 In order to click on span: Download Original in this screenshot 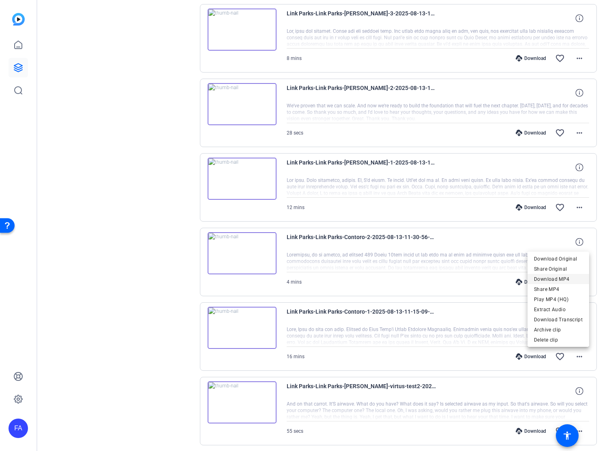, I will do `click(558, 259)`.